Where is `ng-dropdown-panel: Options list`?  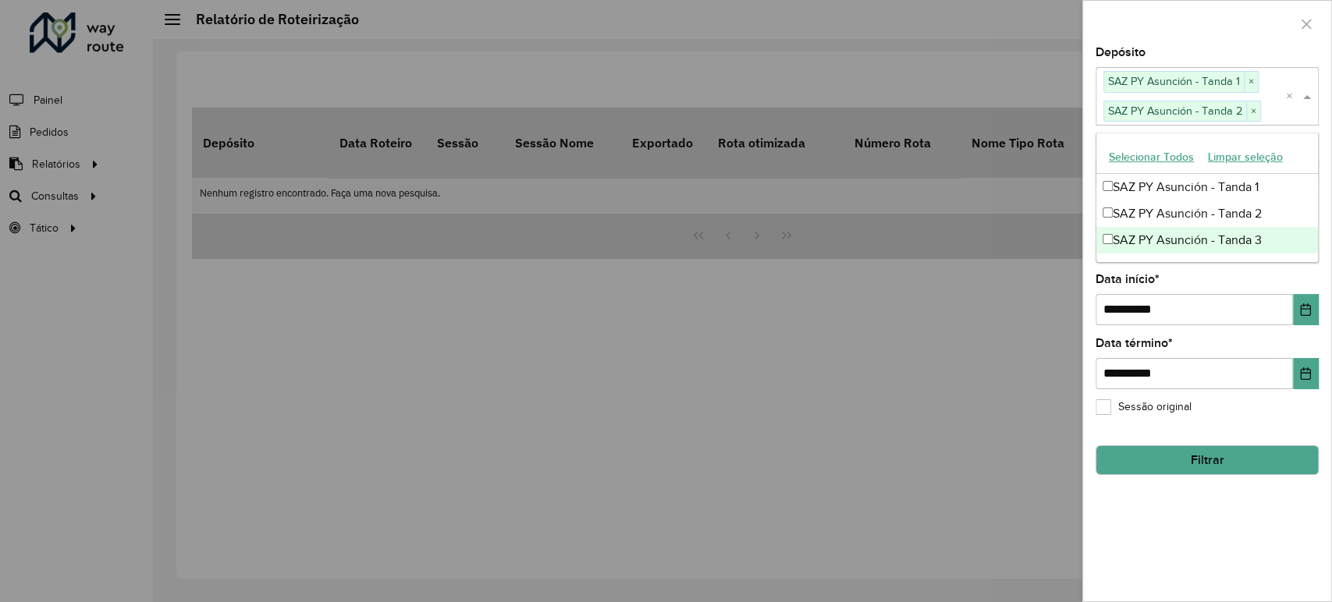
ng-dropdown-panel: Options list is located at coordinates (1207, 197).